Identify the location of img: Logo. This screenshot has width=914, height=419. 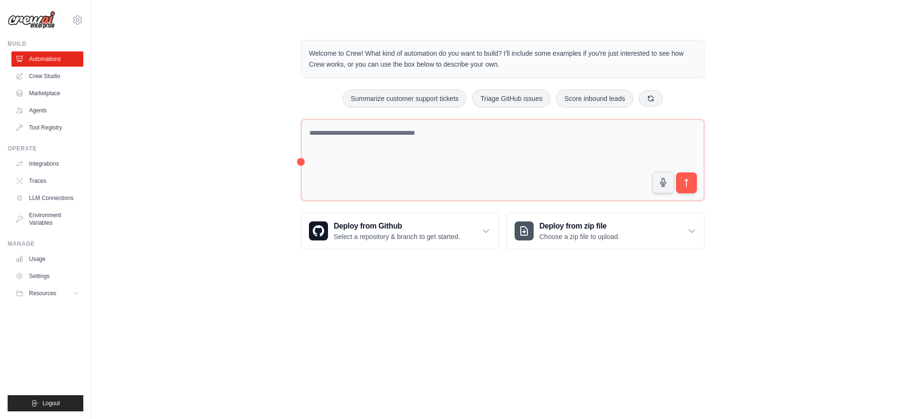
(31, 20).